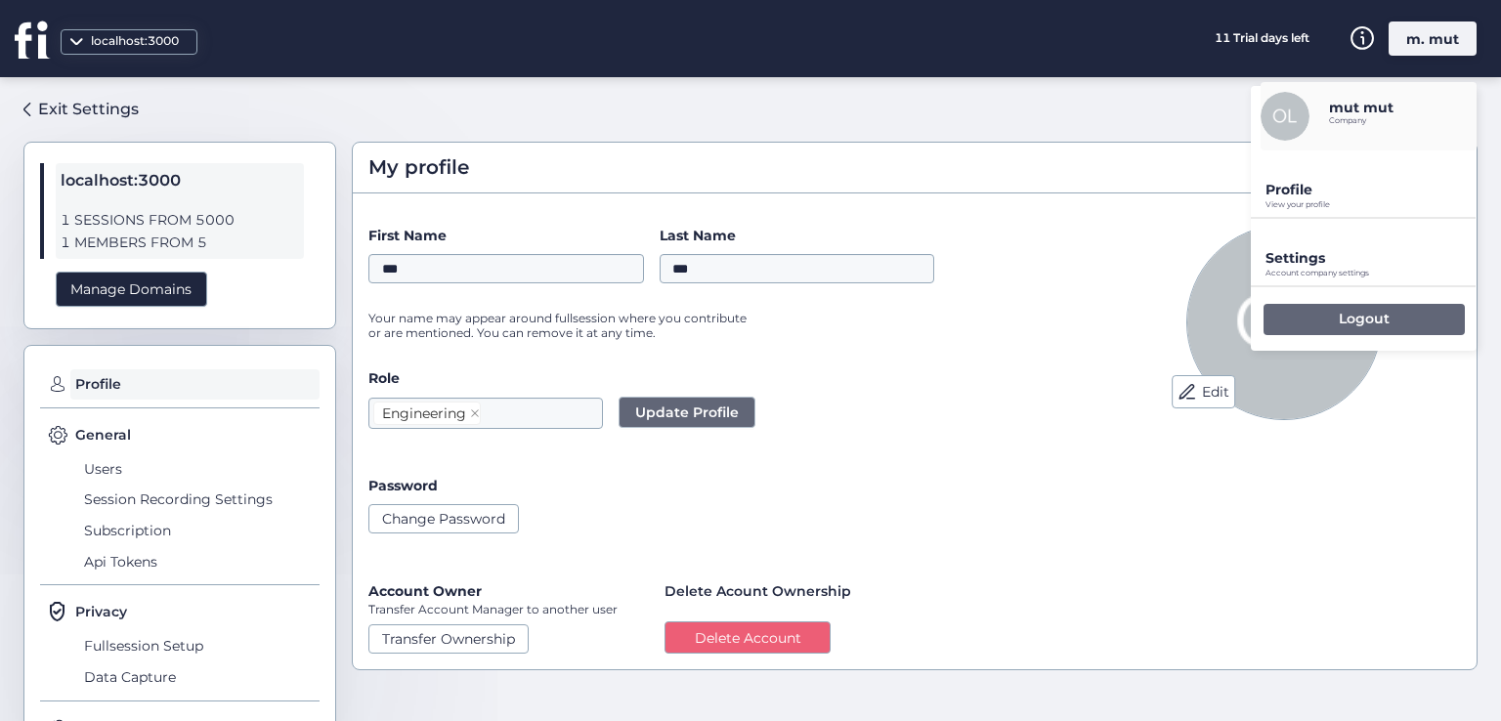 The image size is (1501, 721). I want to click on div: Manage Domains, so click(131, 289).